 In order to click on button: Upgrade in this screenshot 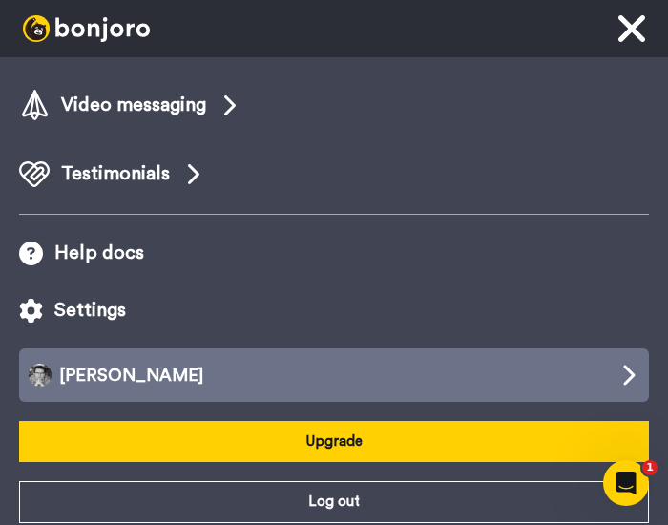, I will do `click(334, 441)`.